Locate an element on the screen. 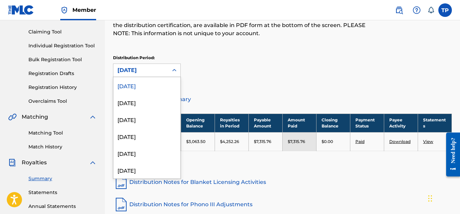 Image resolution: width=460 pixels, height=214 pixels. div: Chat Widget is located at coordinates (443, 198).